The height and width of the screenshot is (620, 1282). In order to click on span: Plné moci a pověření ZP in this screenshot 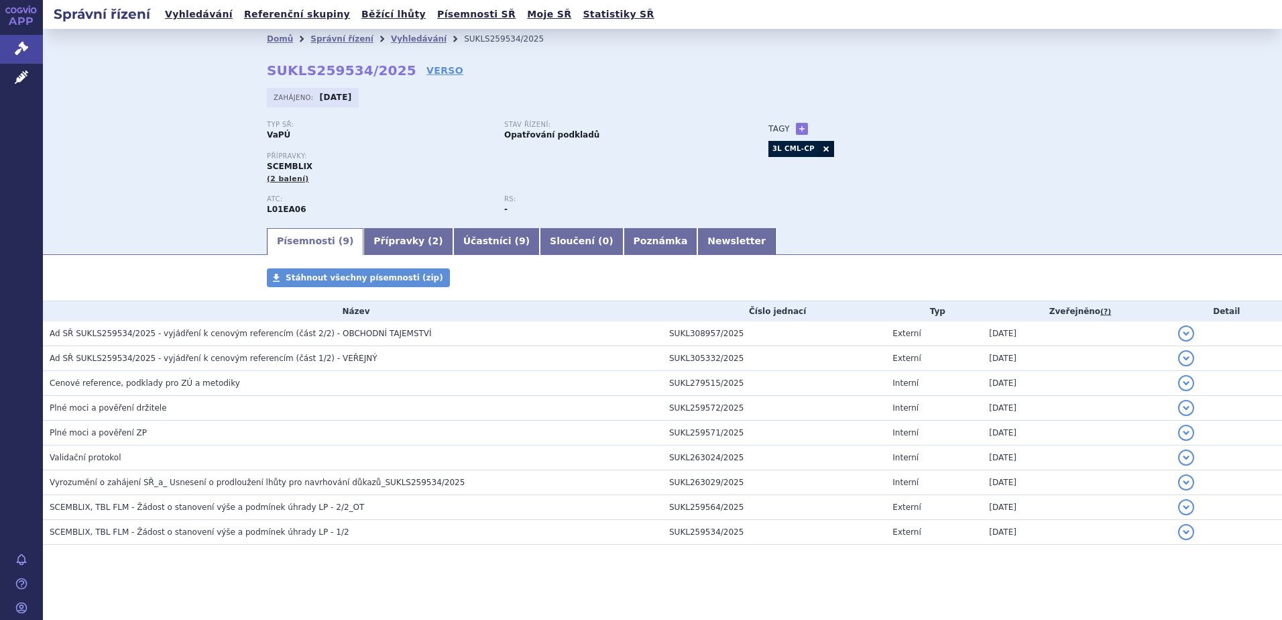, I will do `click(98, 433)`.